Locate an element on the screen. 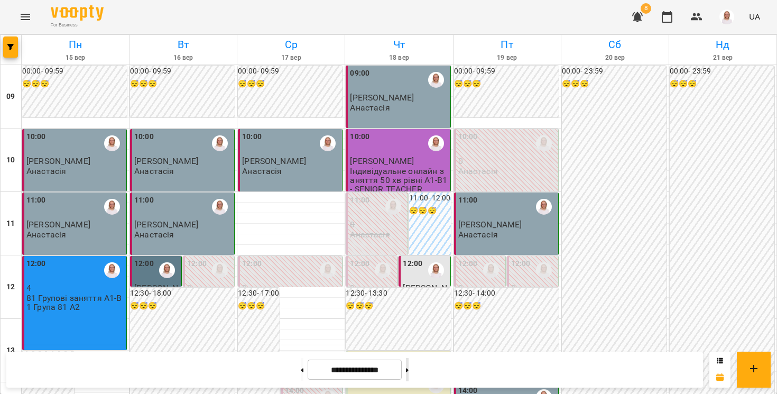 This screenshot has width=777, height=394. button: UA is located at coordinates (754, 16).